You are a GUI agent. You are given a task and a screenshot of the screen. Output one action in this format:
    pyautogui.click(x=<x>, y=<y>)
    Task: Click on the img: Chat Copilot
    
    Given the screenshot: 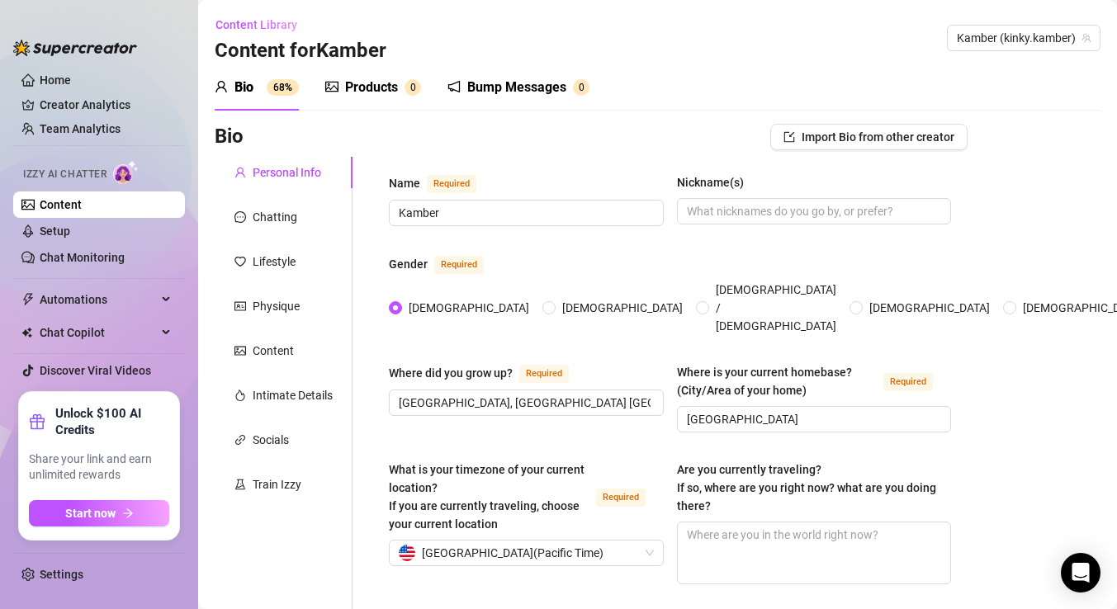 What is the action you would take?
    pyautogui.click(x=26, y=333)
    